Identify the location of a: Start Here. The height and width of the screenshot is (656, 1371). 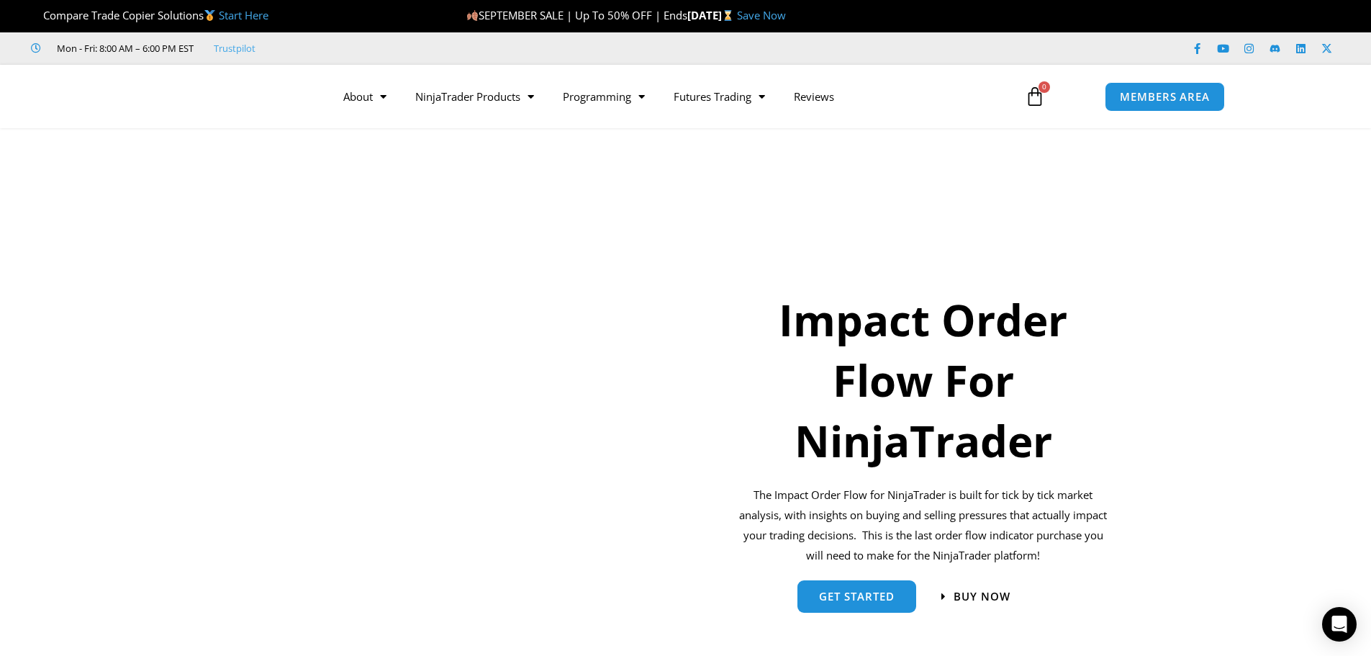
(243, 15).